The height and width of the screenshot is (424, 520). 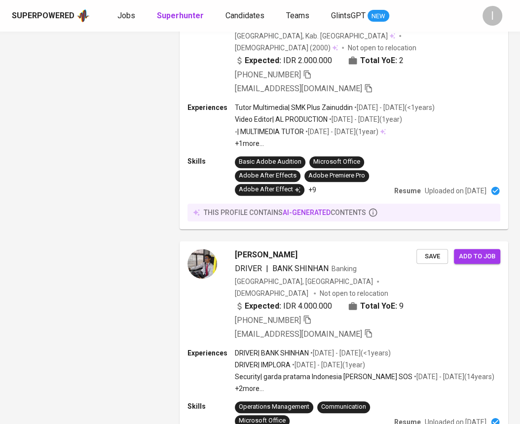 I want to click on div: I, so click(x=492, y=16).